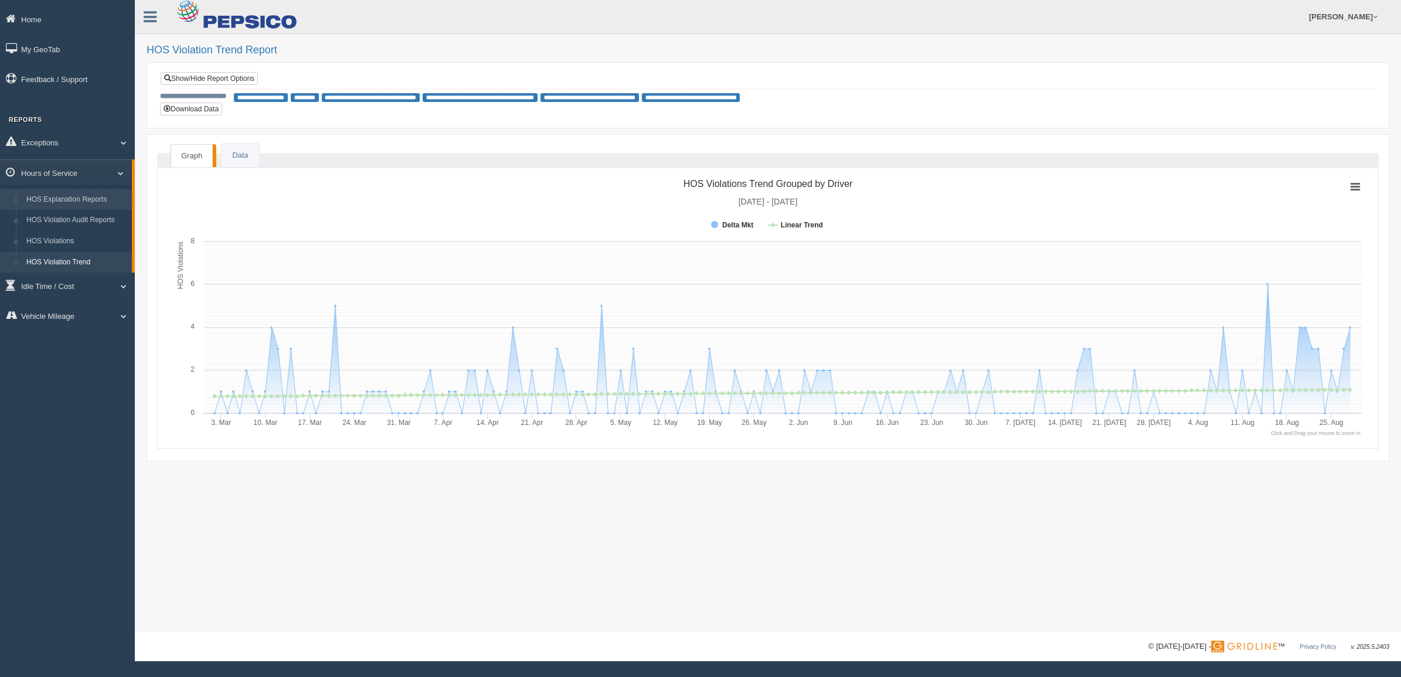 The height and width of the screenshot is (677, 1401). I want to click on tspan: HOS Violations Trend Grouped by Driver, so click(768, 183).